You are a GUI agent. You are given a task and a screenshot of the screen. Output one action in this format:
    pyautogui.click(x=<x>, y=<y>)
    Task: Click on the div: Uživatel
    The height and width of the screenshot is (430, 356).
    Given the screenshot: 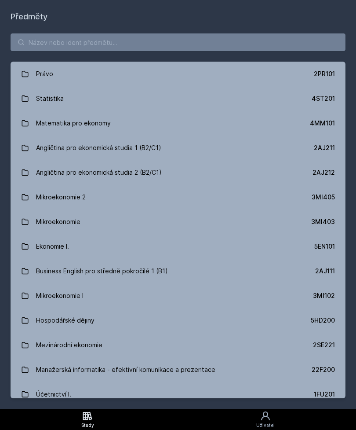 What is the action you would take?
    pyautogui.click(x=266, y=425)
    